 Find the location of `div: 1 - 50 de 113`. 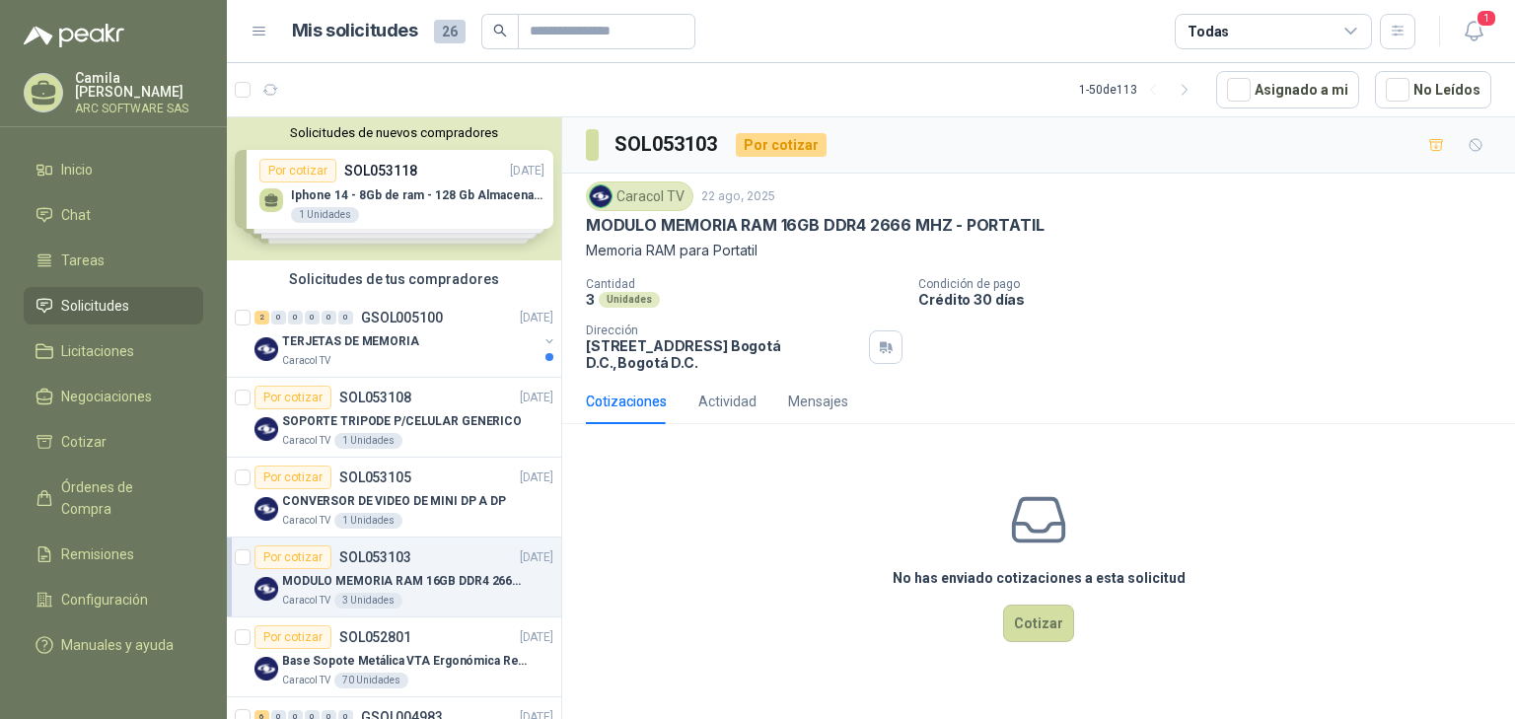

div: 1 - 50 de 113 is located at coordinates (1139, 90).